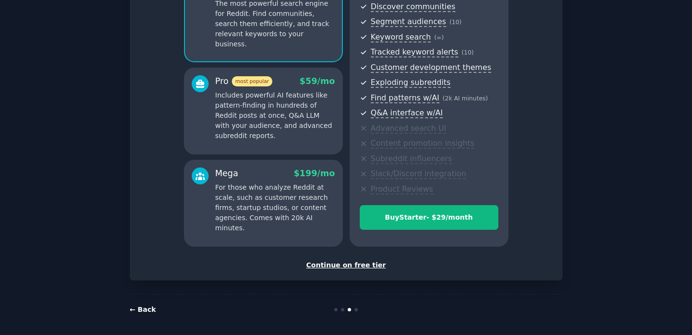 This screenshot has width=692, height=335. Describe the element at coordinates (410, 83) in the screenshot. I see `span: Exploding subreddits` at that location.